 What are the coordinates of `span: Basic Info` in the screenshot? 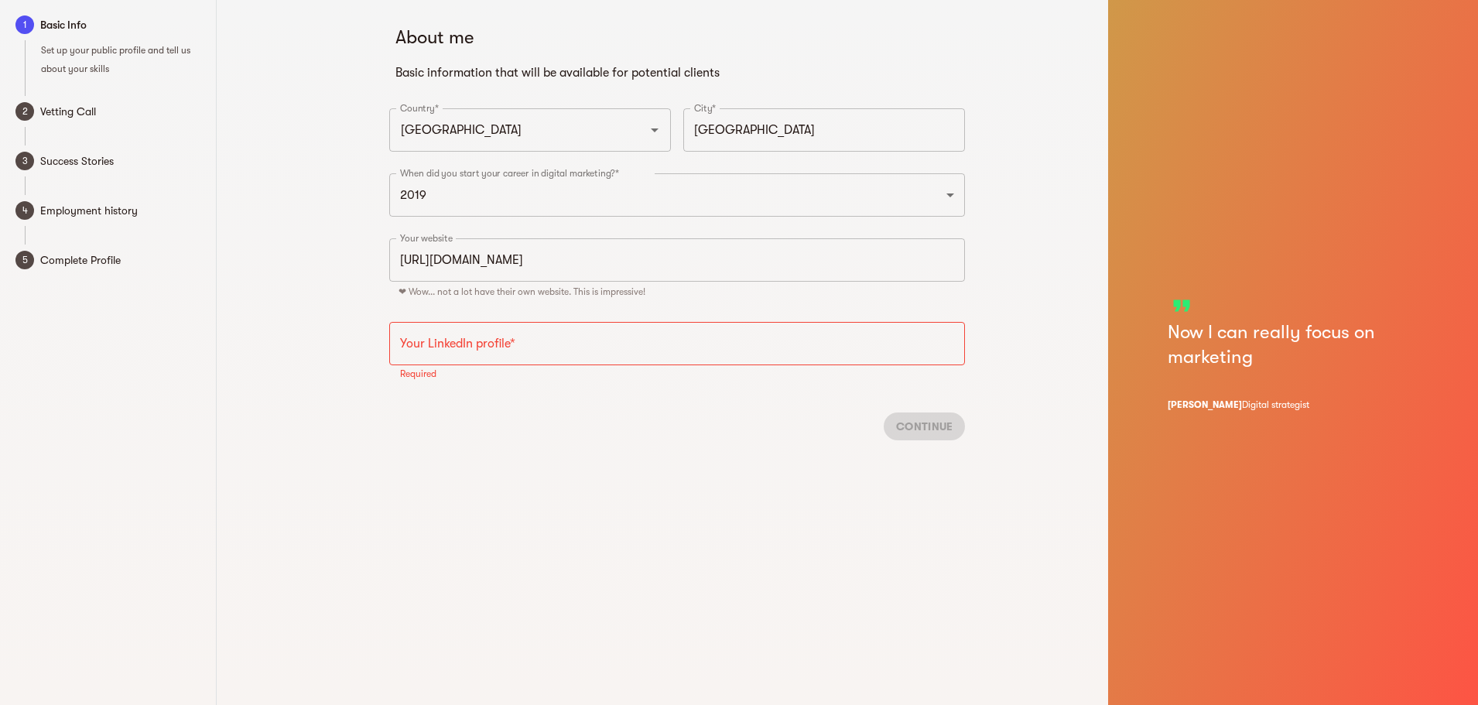 It's located at (120, 25).